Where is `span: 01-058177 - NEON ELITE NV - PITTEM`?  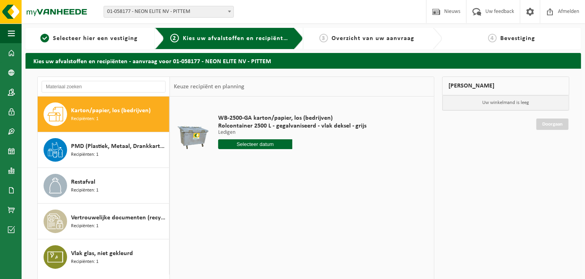 span: 01-058177 - NEON ELITE NV - PITTEM is located at coordinates (169, 12).